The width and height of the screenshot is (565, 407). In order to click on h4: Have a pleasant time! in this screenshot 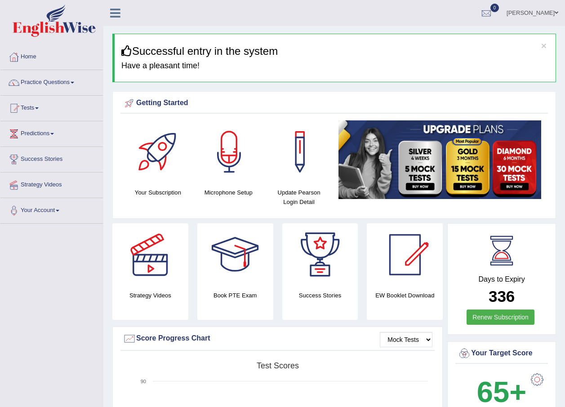, I will do `click(335, 66)`.